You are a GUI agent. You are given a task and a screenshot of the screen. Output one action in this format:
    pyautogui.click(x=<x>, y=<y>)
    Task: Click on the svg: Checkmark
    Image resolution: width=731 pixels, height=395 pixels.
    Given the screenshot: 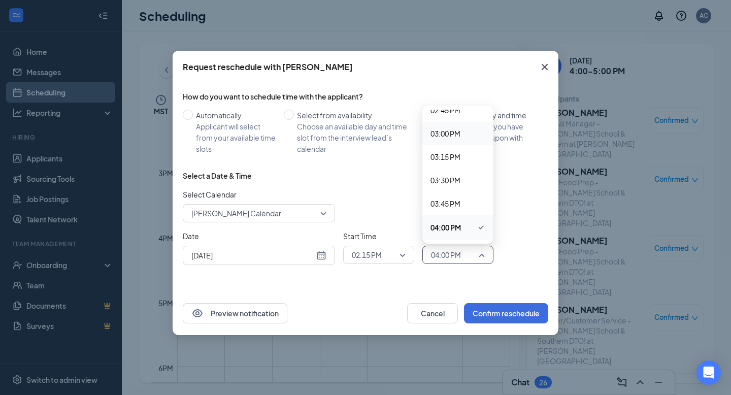 What is the action you would take?
    pyautogui.click(x=481, y=227)
    